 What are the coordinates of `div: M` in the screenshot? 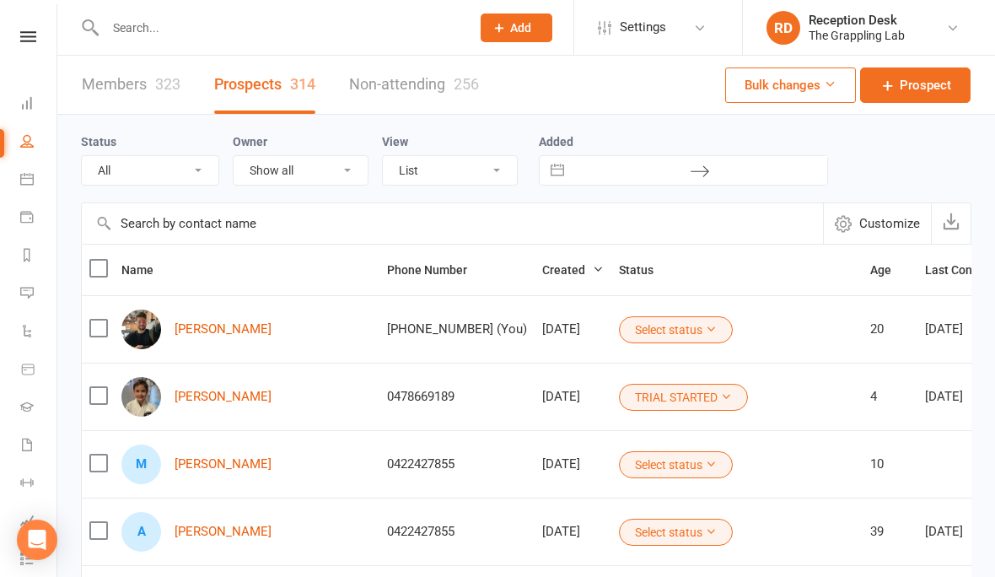 It's located at (141, 464).